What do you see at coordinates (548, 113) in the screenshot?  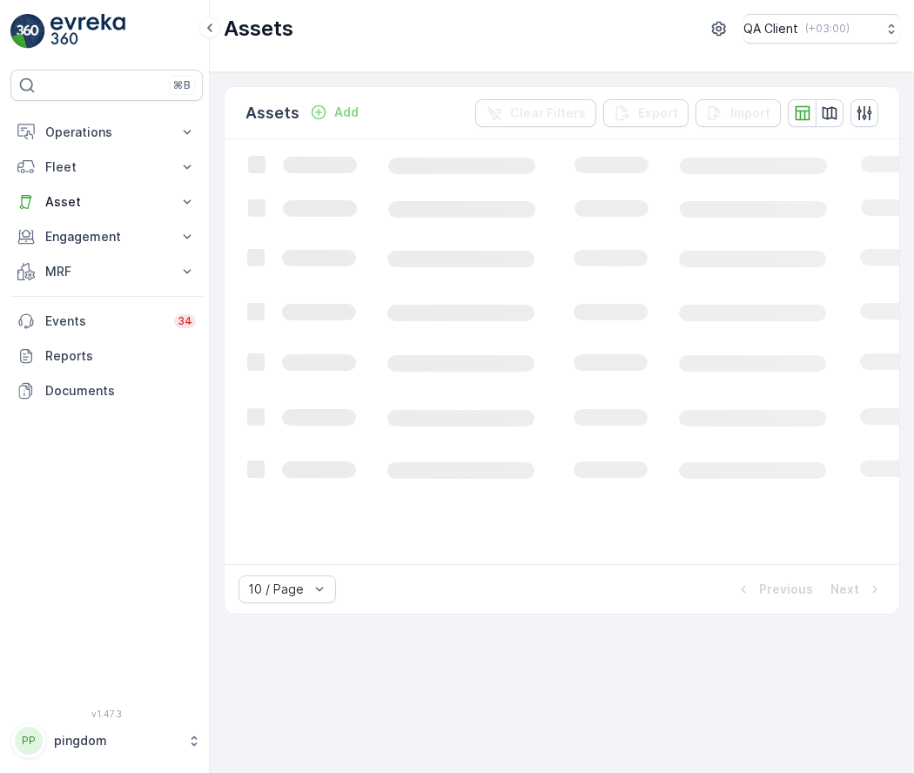 I see `p: Clear Filters` at bounding box center [548, 113].